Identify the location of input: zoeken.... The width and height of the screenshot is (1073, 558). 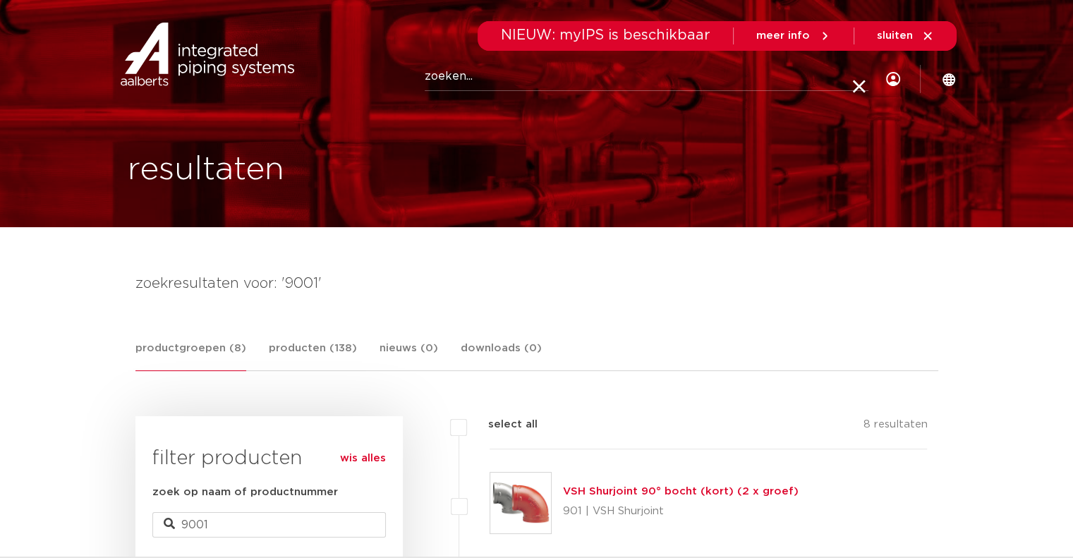
(646, 77).